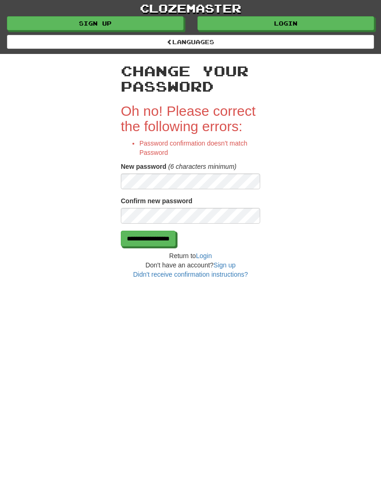 The image size is (381, 499). What do you see at coordinates (202, 167) in the screenshot?
I see `em: (6 characters minimum)` at bounding box center [202, 167].